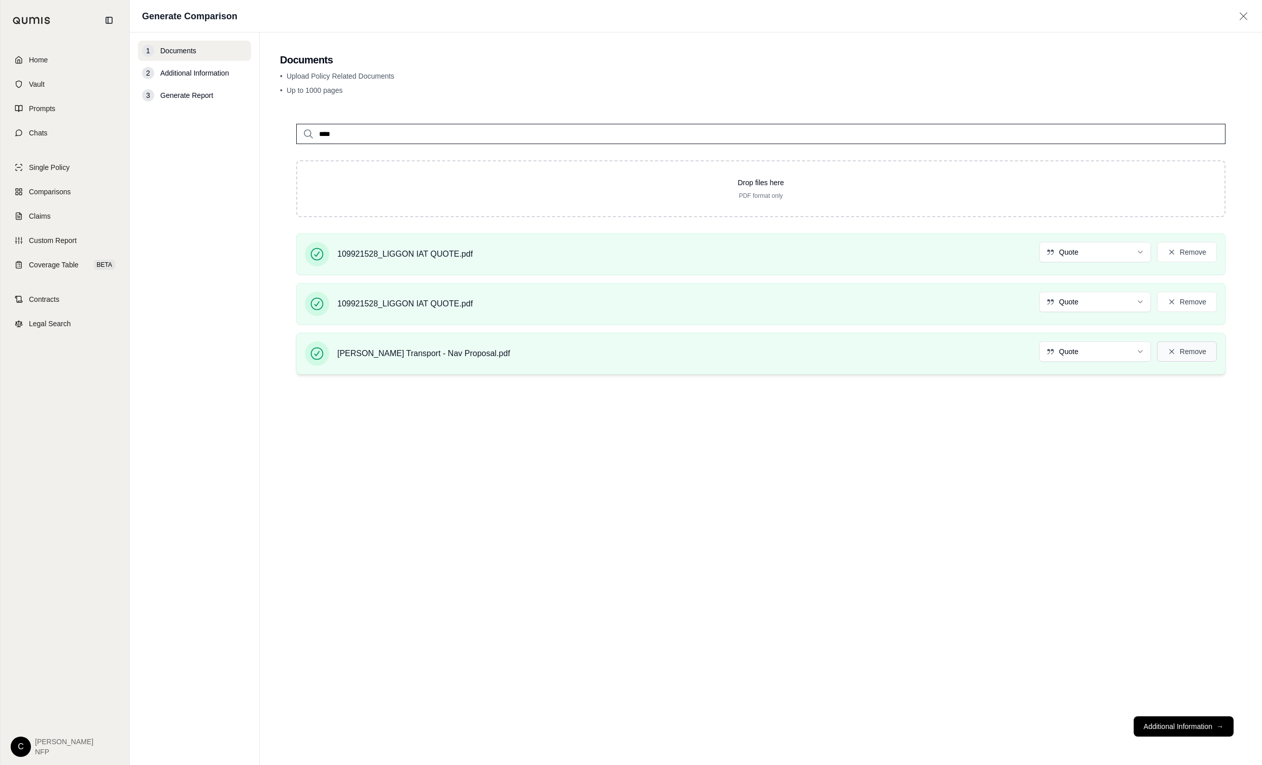 The width and height of the screenshot is (1262, 765). Describe the element at coordinates (65, 109) in the screenshot. I see `a: Prompts` at that location.